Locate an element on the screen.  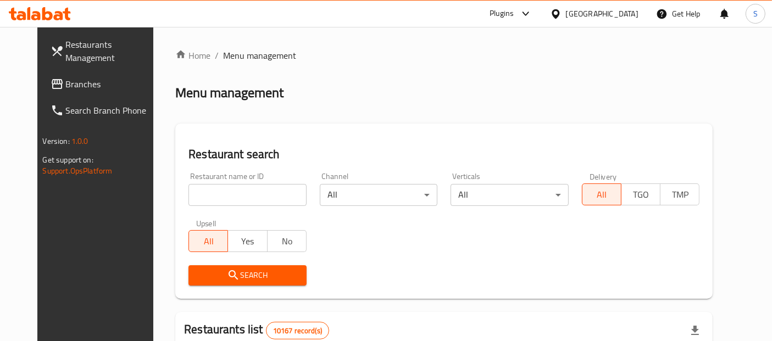
a: Support.OpsPlatform is located at coordinates (77, 171).